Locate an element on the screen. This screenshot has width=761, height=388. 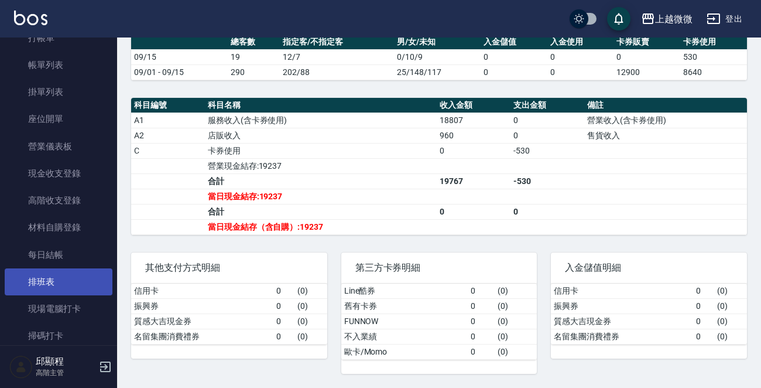
td: 合計 is located at coordinates (321, 181).